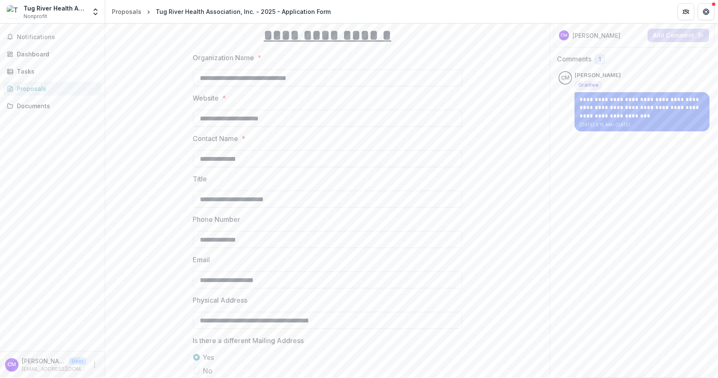 This screenshot has height=378, width=718. I want to click on button: Open entity switcher, so click(95, 12).